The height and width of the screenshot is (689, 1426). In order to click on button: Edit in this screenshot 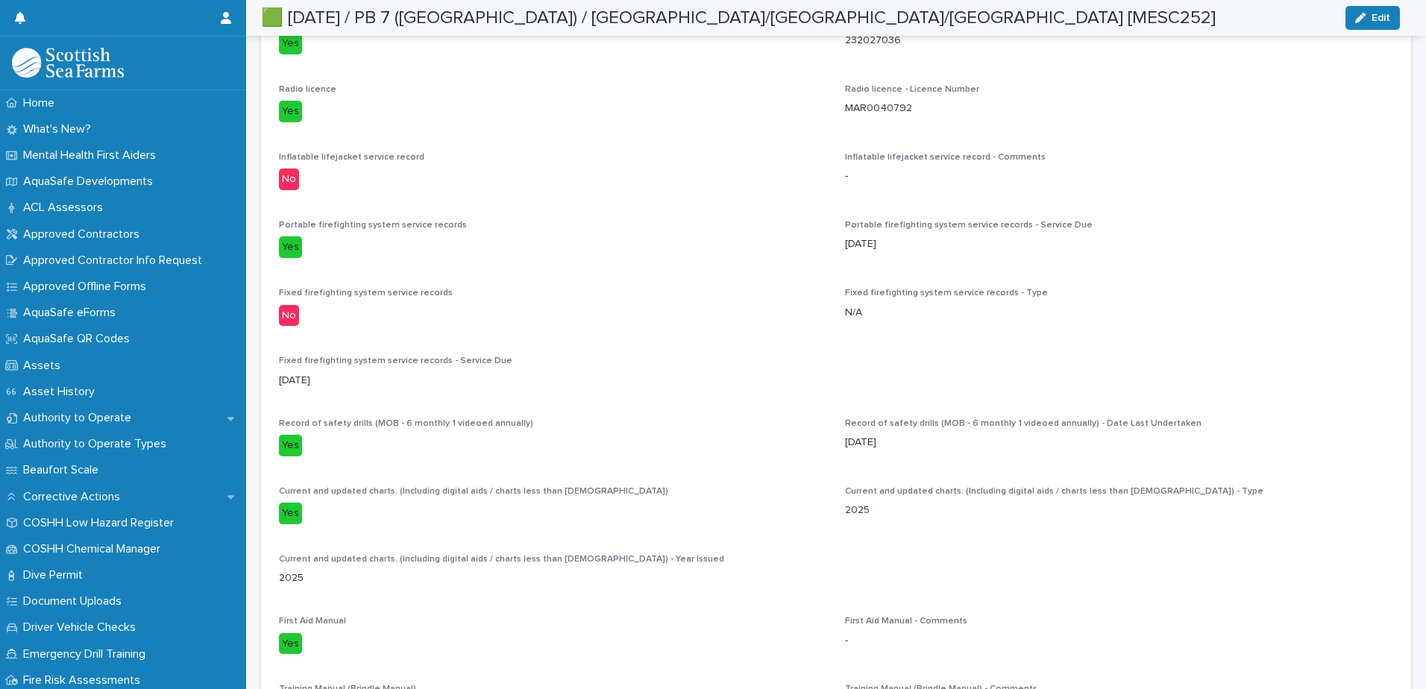, I will do `click(1372, 18)`.